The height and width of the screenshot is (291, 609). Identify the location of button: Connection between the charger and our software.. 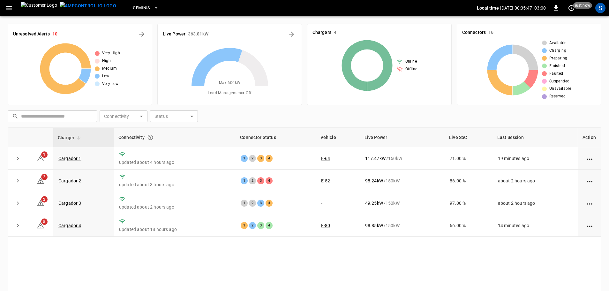
(150, 137).